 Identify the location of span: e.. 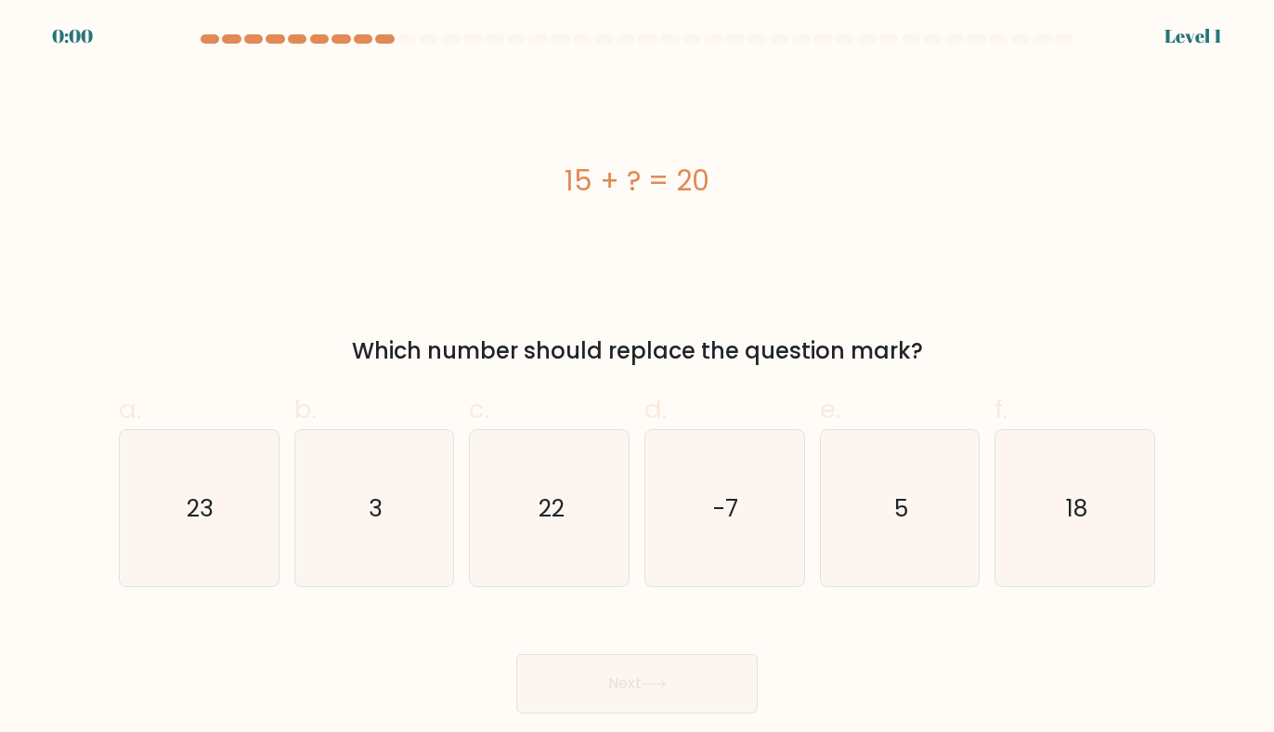
(830, 409).